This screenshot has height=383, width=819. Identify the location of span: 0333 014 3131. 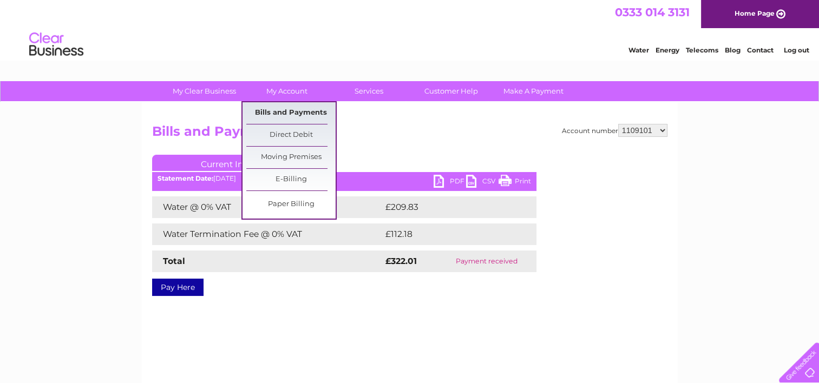
(652, 12).